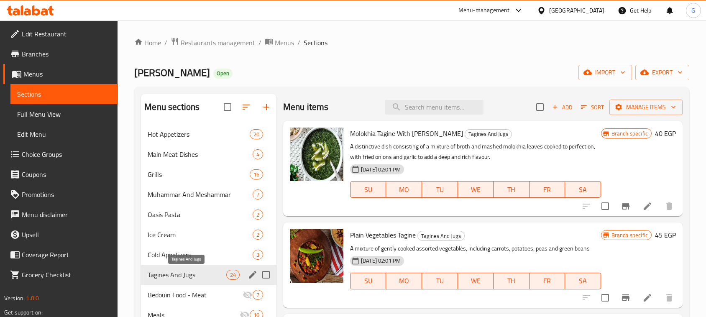 The width and height of the screenshot is (706, 317). Describe the element at coordinates (198, 134) in the screenshot. I see `div: Hot Appetizers` at that location.